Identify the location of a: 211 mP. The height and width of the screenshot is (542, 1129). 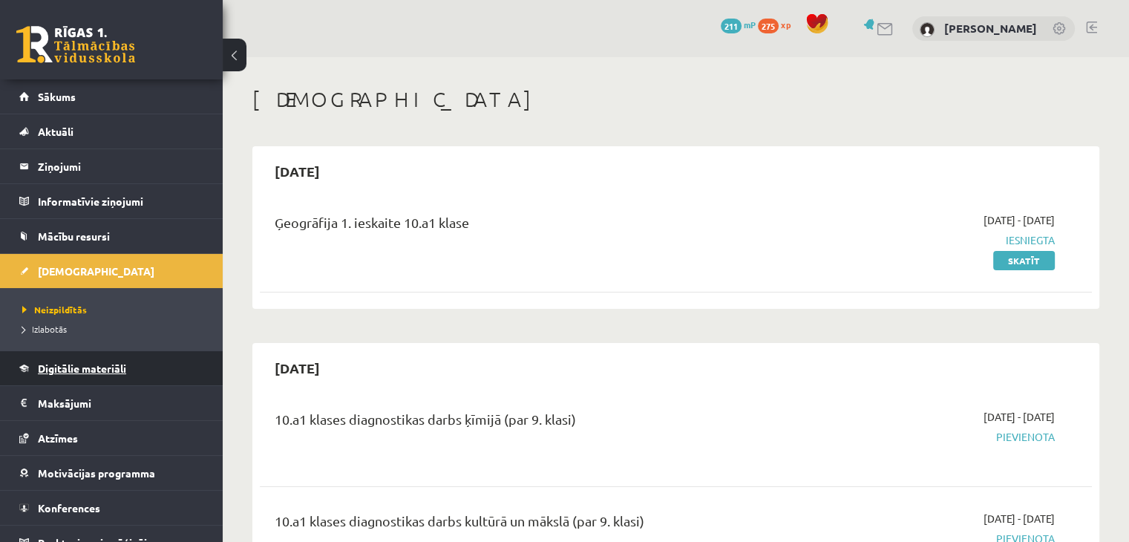
(738, 24).